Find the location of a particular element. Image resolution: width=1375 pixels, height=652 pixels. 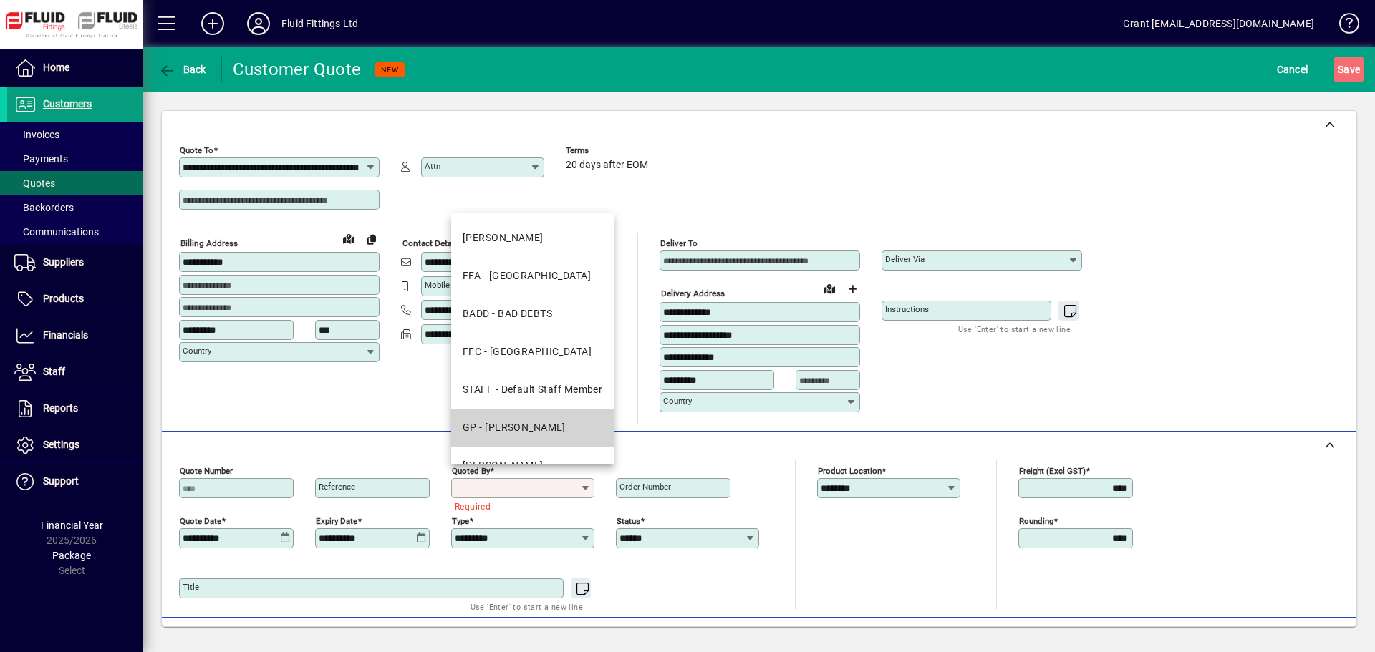

mat-label: Mobile is located at coordinates (437, 285).